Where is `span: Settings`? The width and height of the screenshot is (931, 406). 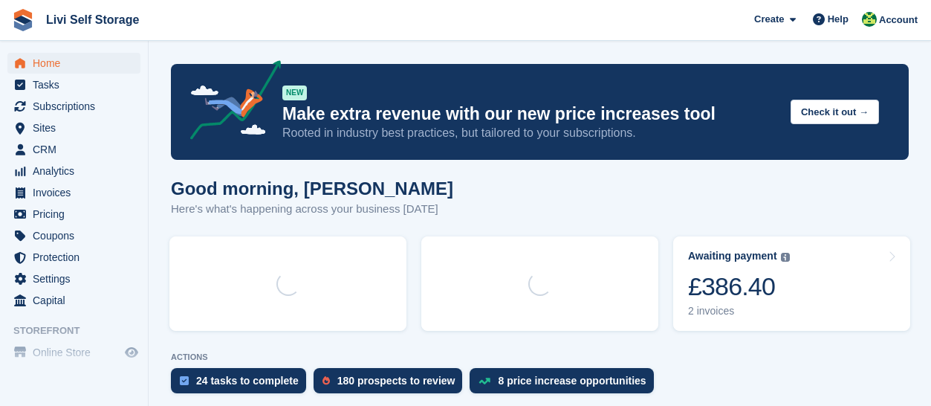 span: Settings is located at coordinates (77, 279).